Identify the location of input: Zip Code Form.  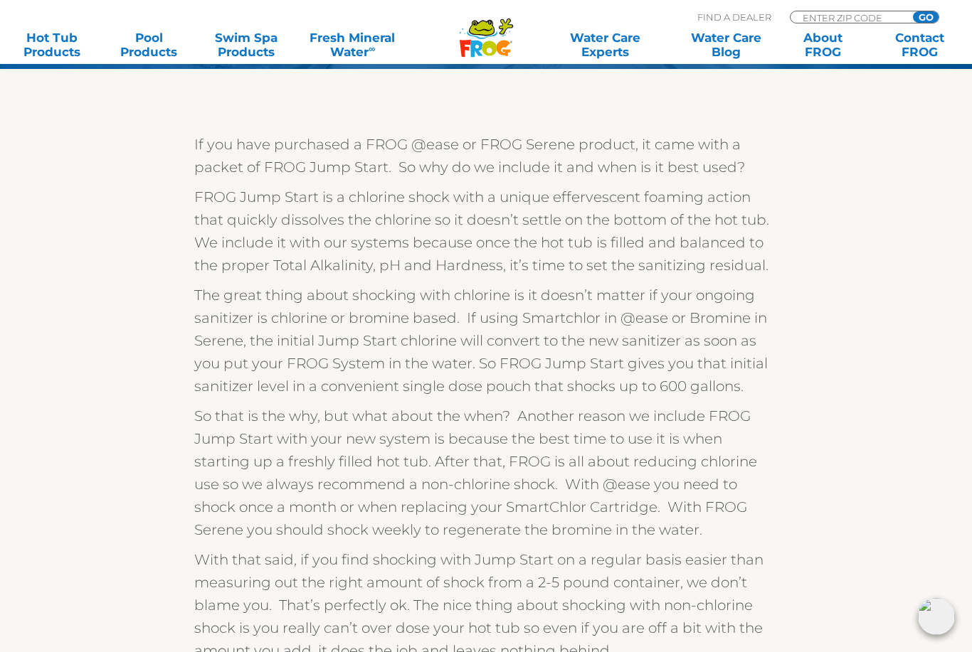
(849, 17).